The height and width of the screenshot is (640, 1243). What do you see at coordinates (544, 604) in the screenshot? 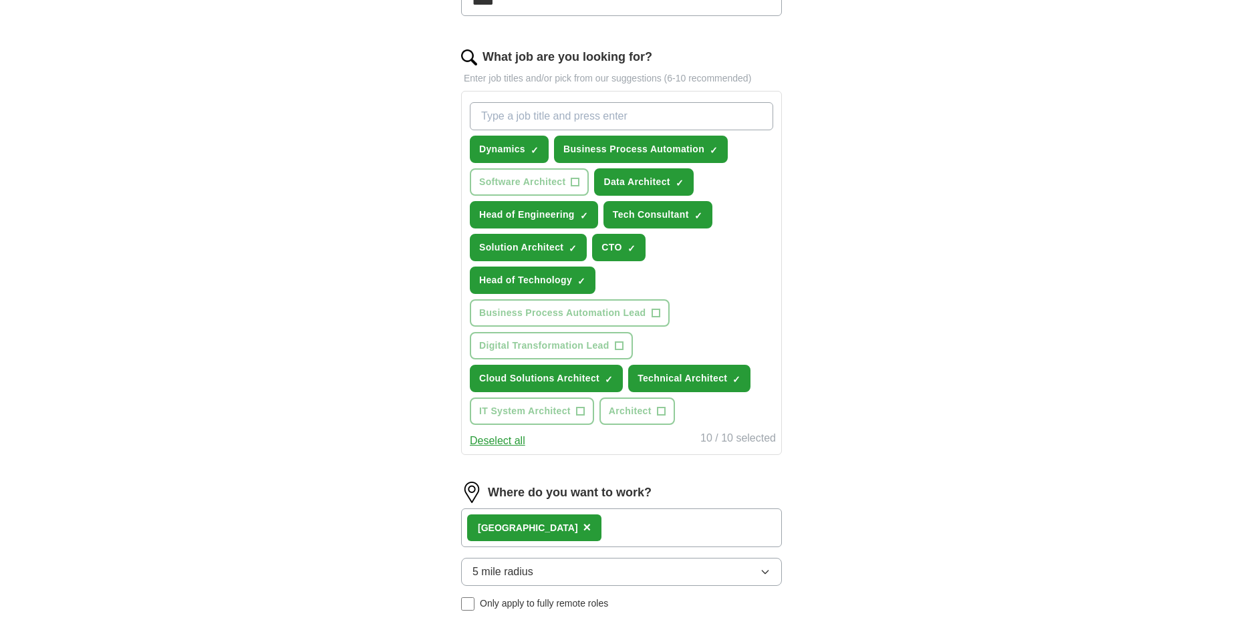
I see `span: Only apply to fully remote roles` at bounding box center [544, 604].